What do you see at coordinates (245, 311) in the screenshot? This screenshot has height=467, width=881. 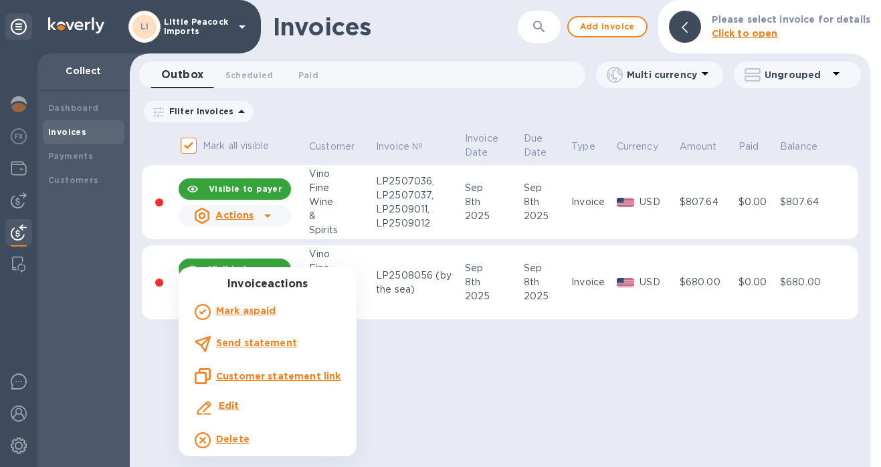 I see `b: Mark as paid` at bounding box center [245, 311].